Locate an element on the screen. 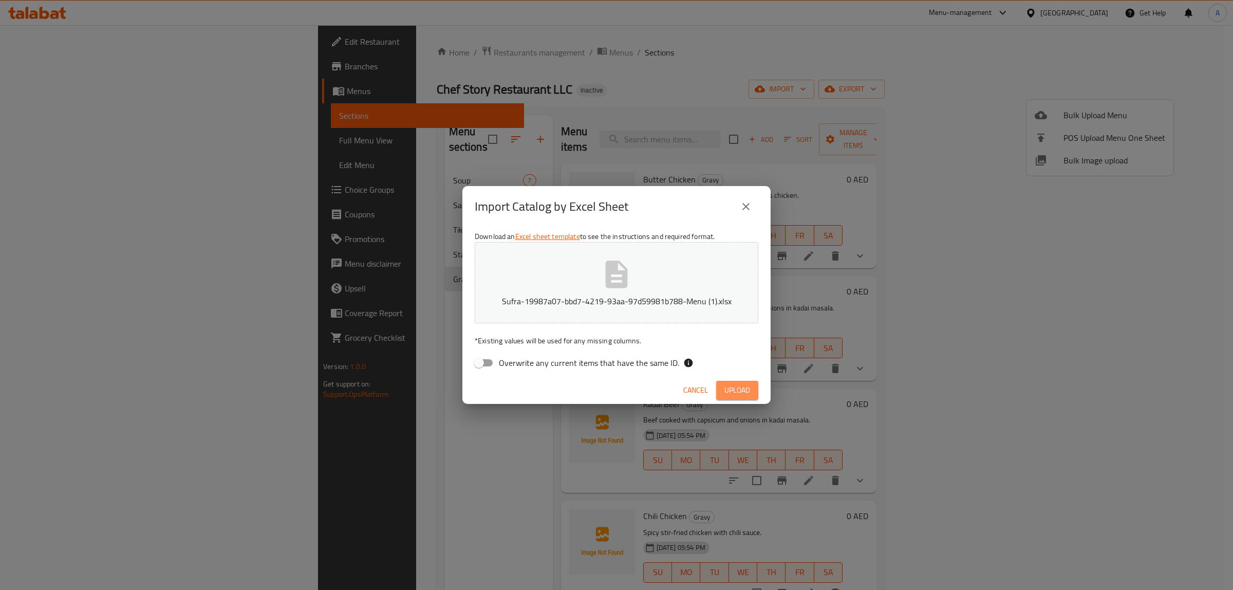  a: Excel sheet template is located at coordinates (548, 236).